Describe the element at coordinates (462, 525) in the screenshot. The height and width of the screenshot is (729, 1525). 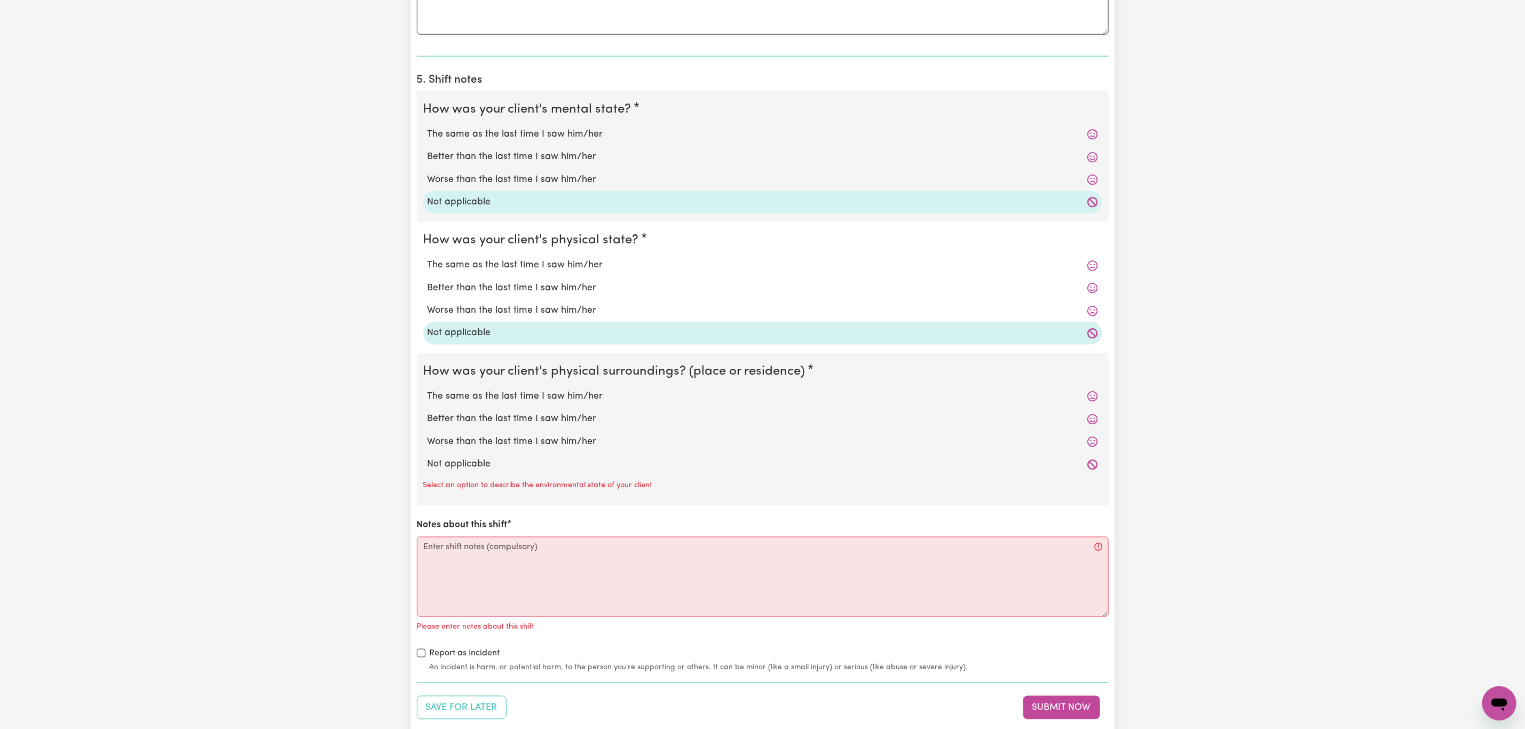
I see `label: Notes about this shift` at that location.